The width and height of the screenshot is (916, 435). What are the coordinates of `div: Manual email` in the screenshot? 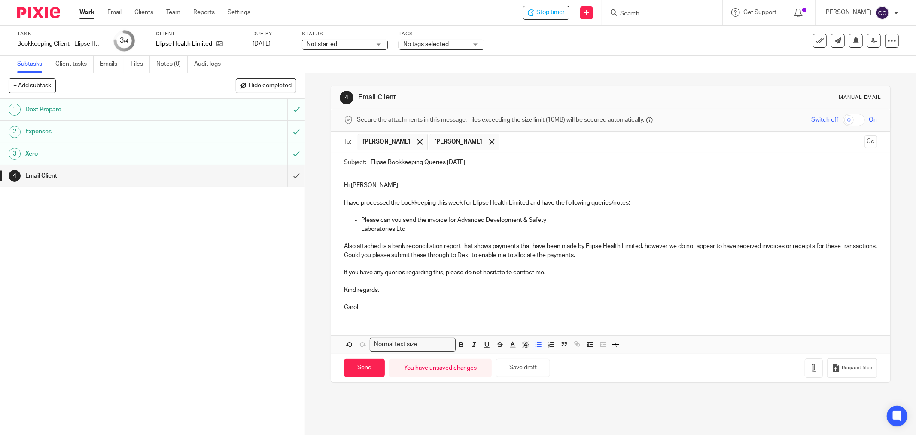 It's located at (860, 97).